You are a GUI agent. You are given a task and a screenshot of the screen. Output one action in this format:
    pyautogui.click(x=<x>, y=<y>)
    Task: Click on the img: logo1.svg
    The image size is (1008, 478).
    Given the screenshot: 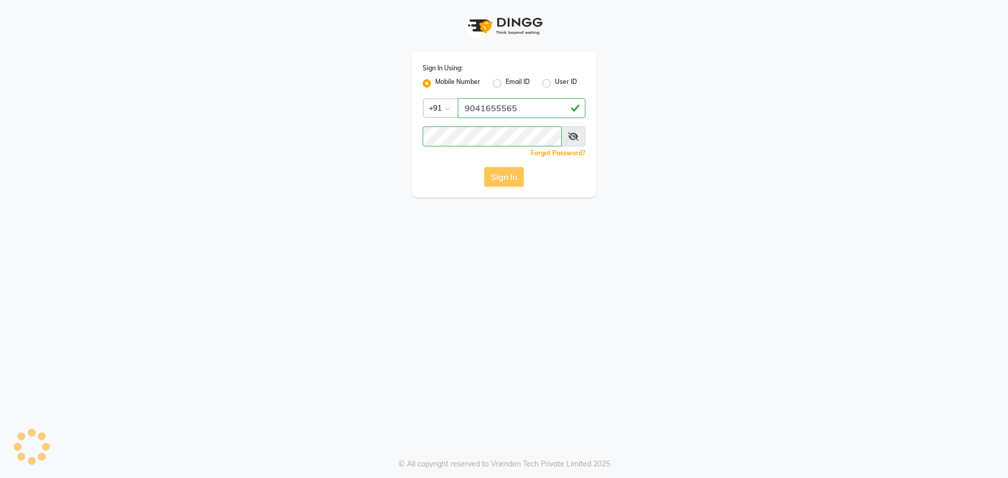 What is the action you would take?
    pyautogui.click(x=504, y=26)
    